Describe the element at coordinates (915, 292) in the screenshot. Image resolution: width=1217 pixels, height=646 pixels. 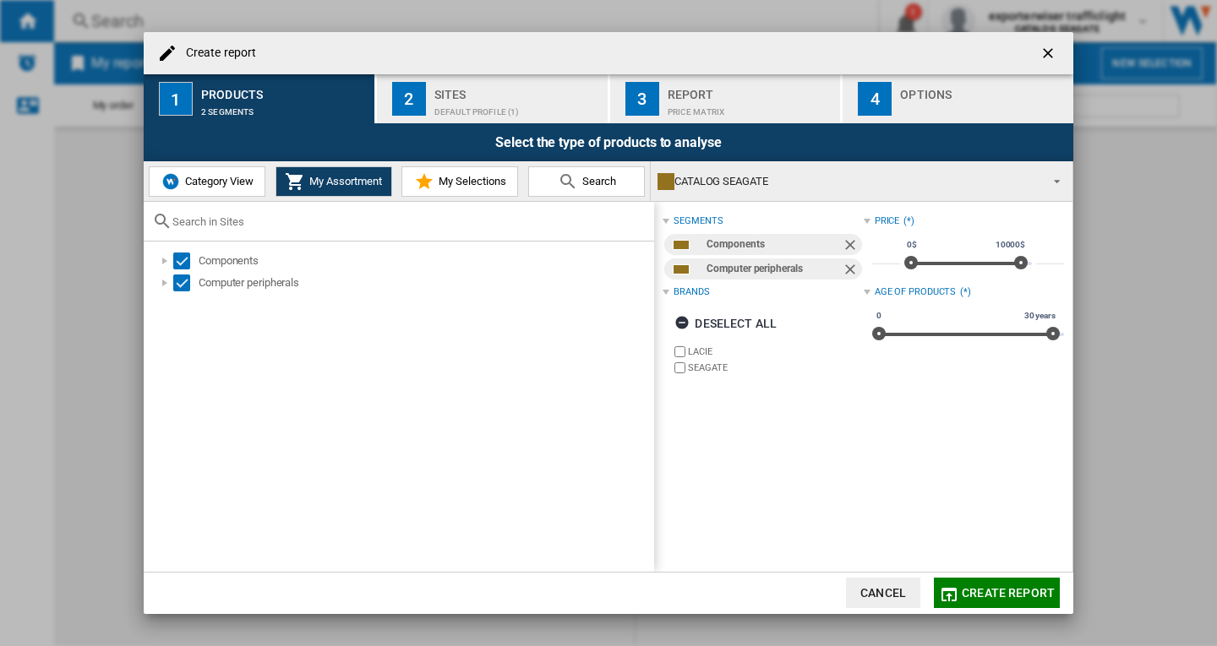
I see `div: Age of products` at that location.